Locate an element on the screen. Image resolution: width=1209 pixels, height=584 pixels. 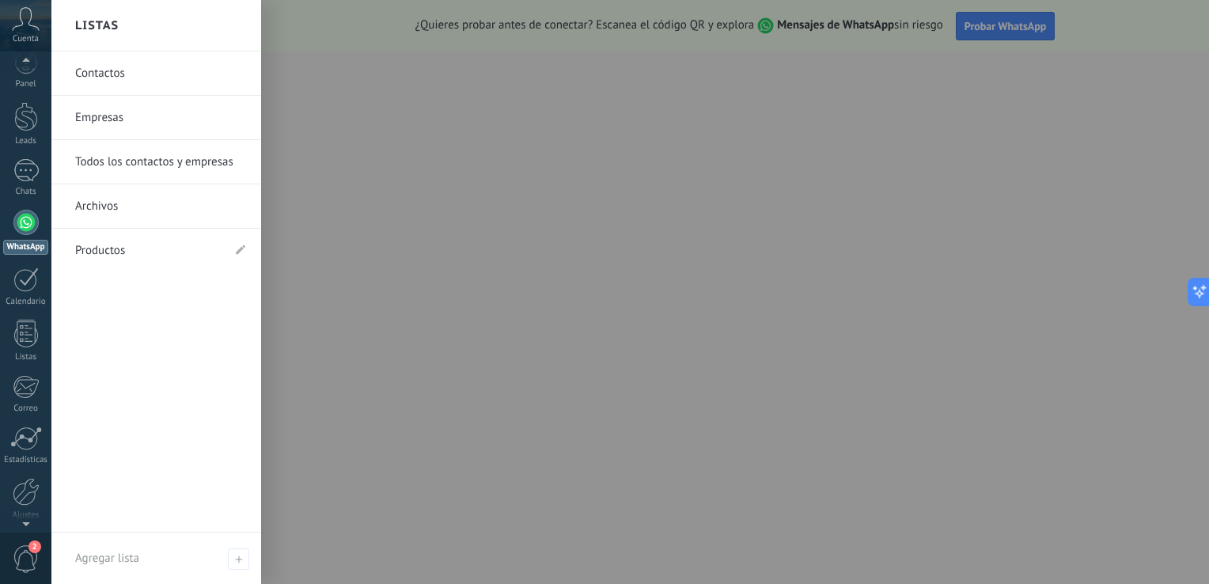
span: 2 is located at coordinates (35, 547).